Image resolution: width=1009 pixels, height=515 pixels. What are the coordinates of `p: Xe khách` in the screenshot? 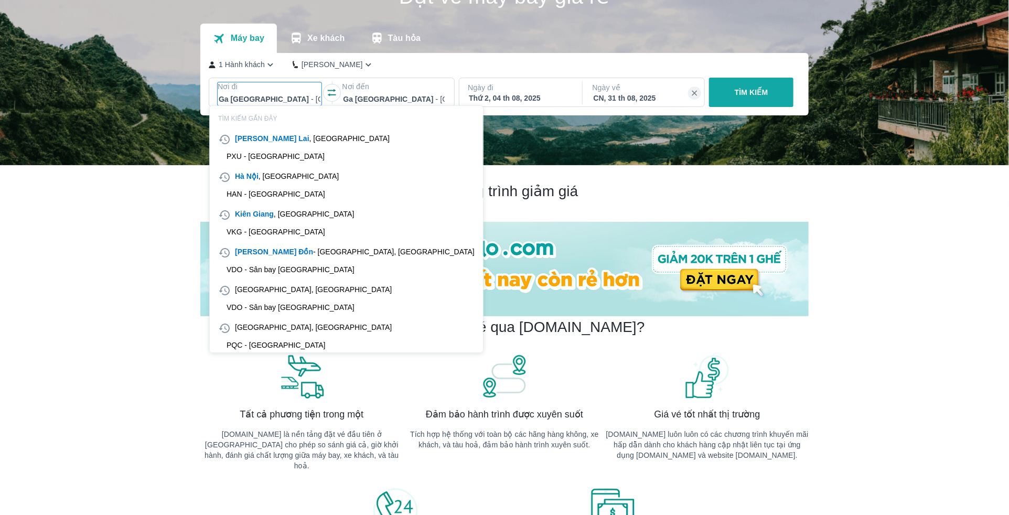 It's located at (326, 38).